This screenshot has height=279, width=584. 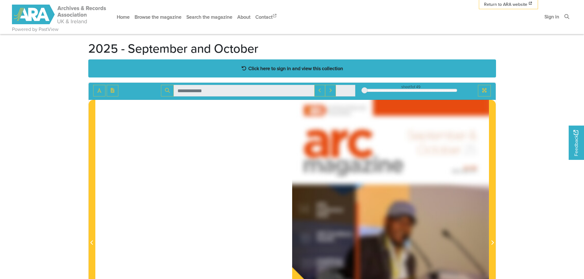 What do you see at coordinates (244, 17) in the screenshot?
I see `a: About` at bounding box center [244, 17].